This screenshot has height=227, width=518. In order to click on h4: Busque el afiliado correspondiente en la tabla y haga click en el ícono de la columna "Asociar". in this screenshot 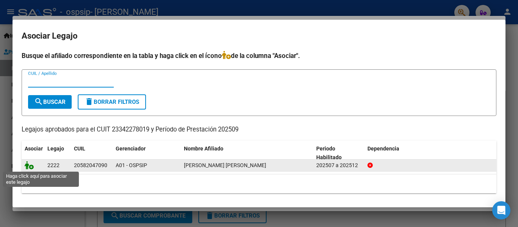, I will do `click(259, 56)`.